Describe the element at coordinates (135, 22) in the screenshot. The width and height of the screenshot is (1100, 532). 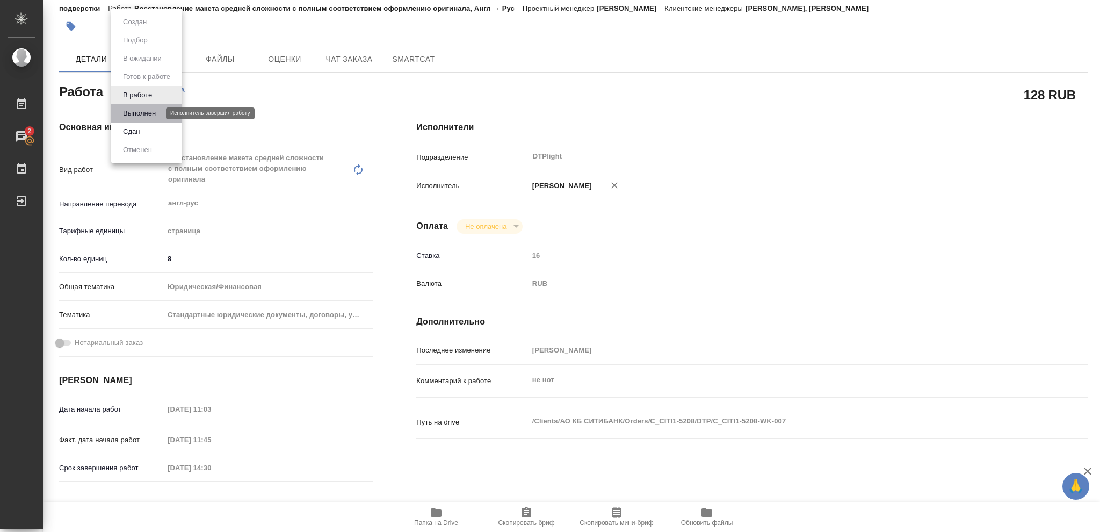
I see `button: Создан` at that location.